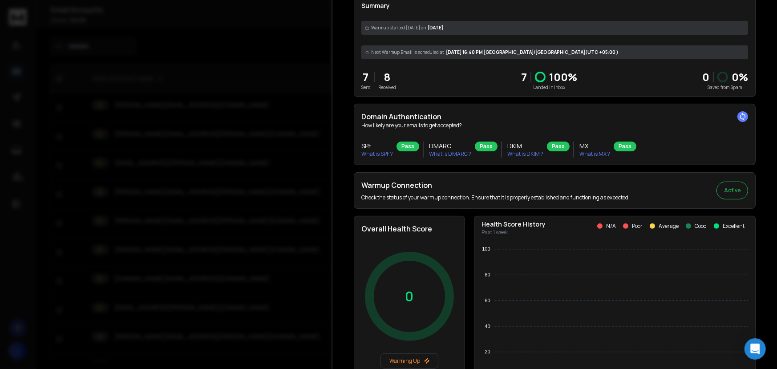  Describe the element at coordinates (595, 146) in the screenshot. I see `h3: MX` at that location.